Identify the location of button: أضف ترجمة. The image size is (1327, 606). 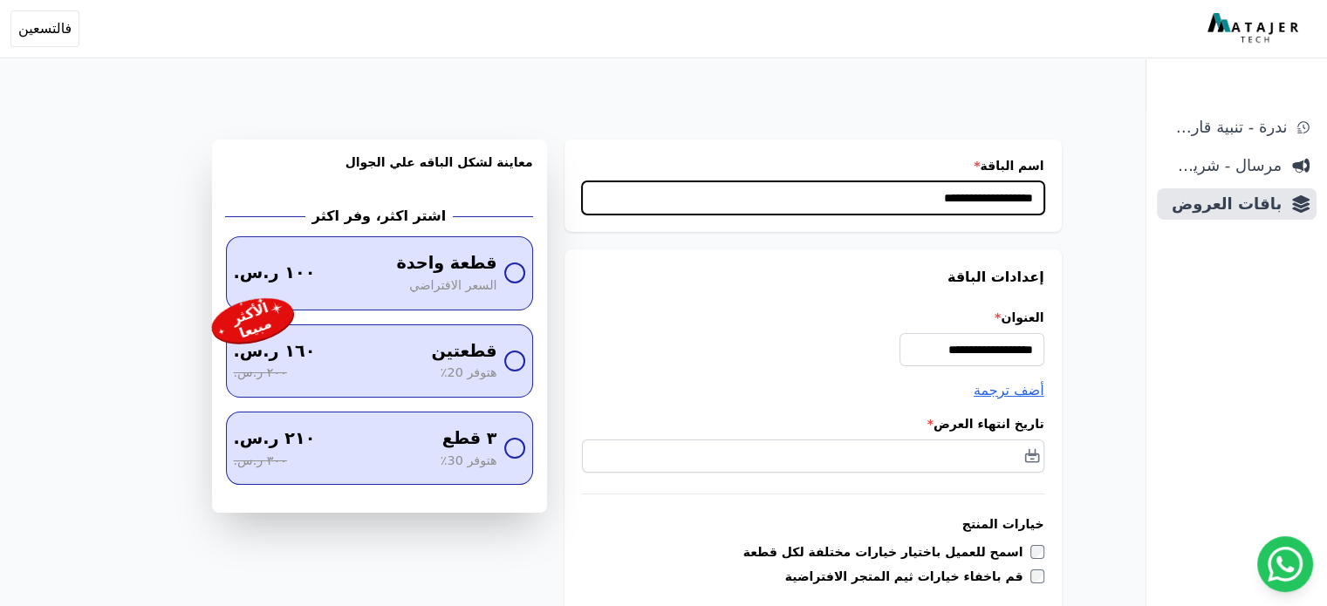
(1008, 391).